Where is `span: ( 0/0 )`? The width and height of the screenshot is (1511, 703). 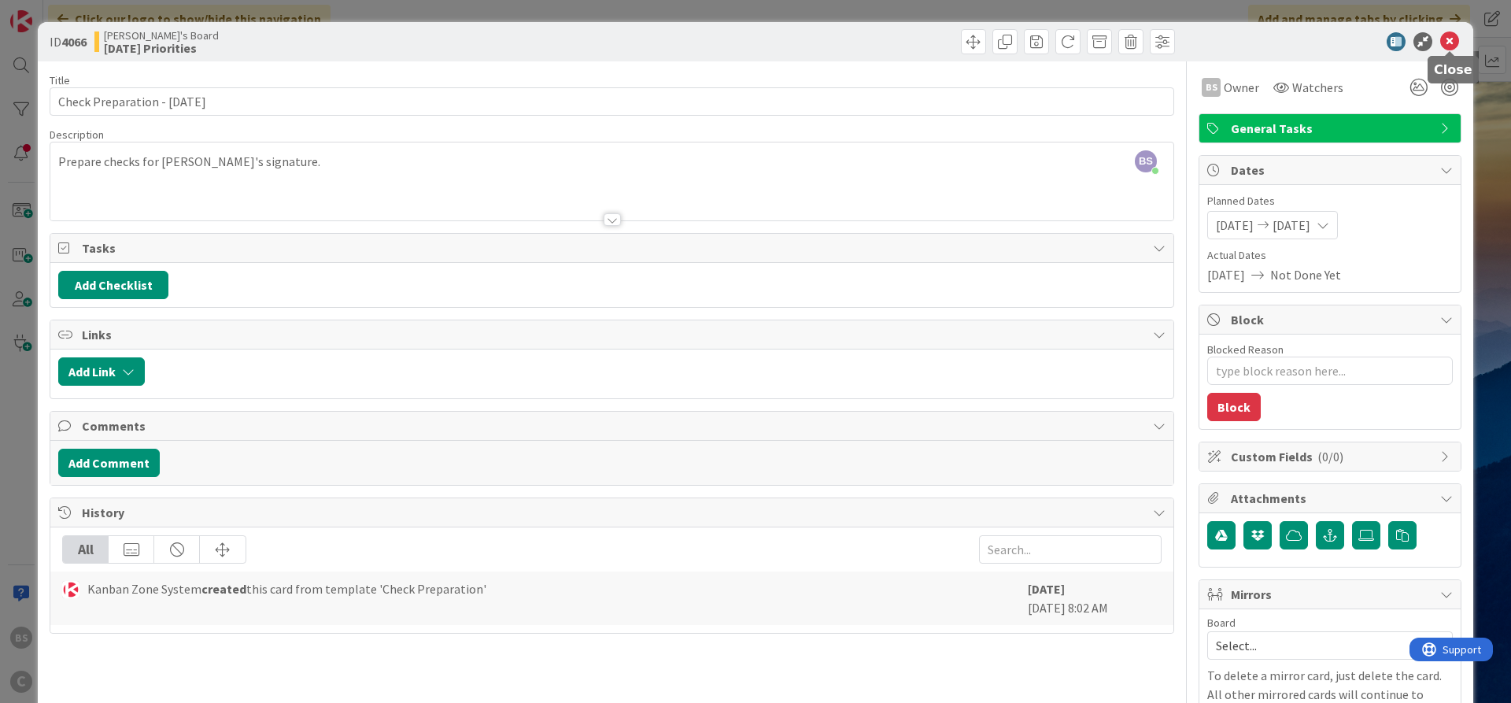 span: ( 0/0 ) is located at coordinates (1330, 456).